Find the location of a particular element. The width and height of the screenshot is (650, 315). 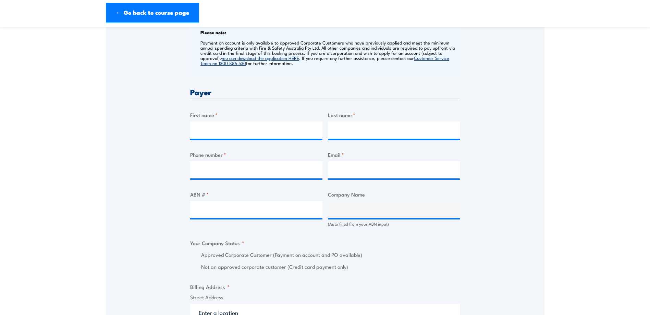

label: ABN # is located at coordinates (256, 194).